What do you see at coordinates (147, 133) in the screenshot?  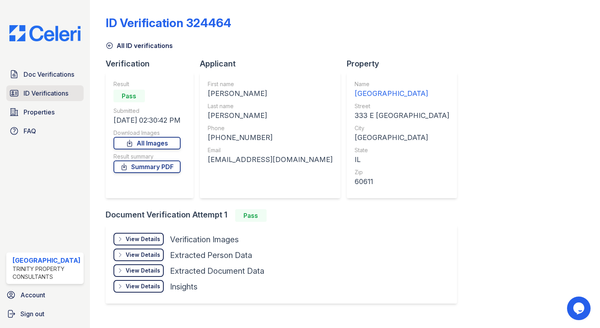 I see `div: Download Images` at bounding box center [147, 133].